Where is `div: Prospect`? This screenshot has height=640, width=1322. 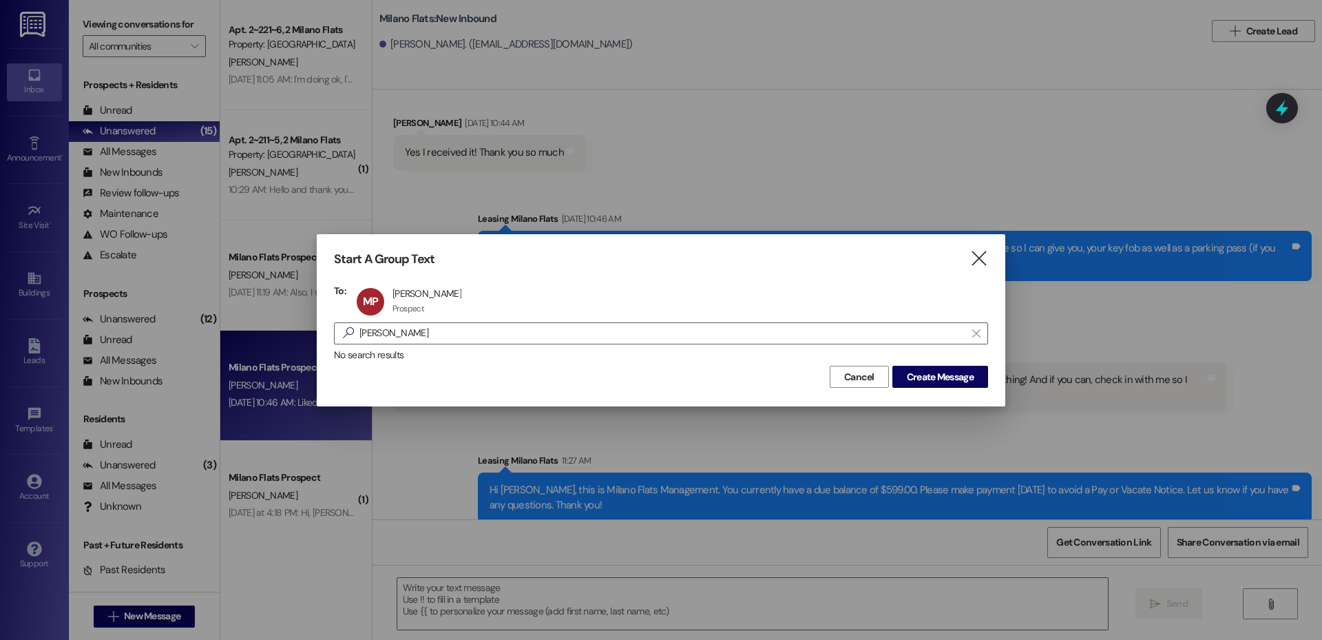 div: Prospect is located at coordinates (408, 308).